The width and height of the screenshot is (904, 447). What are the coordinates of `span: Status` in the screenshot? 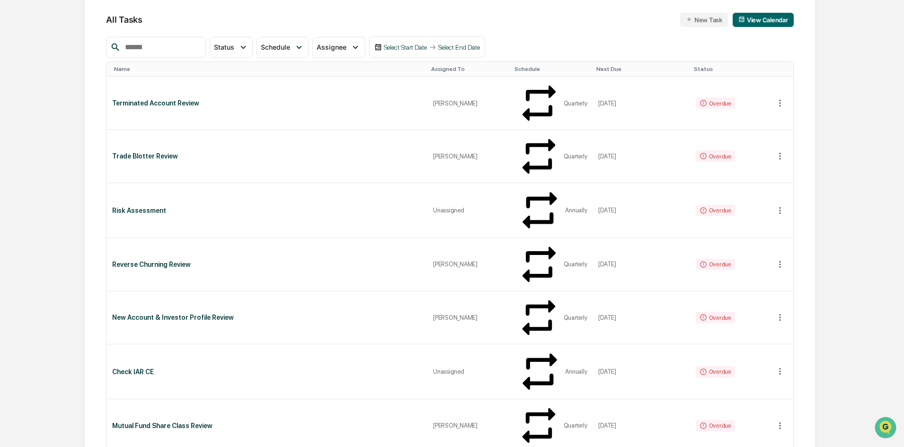 It's located at (224, 47).